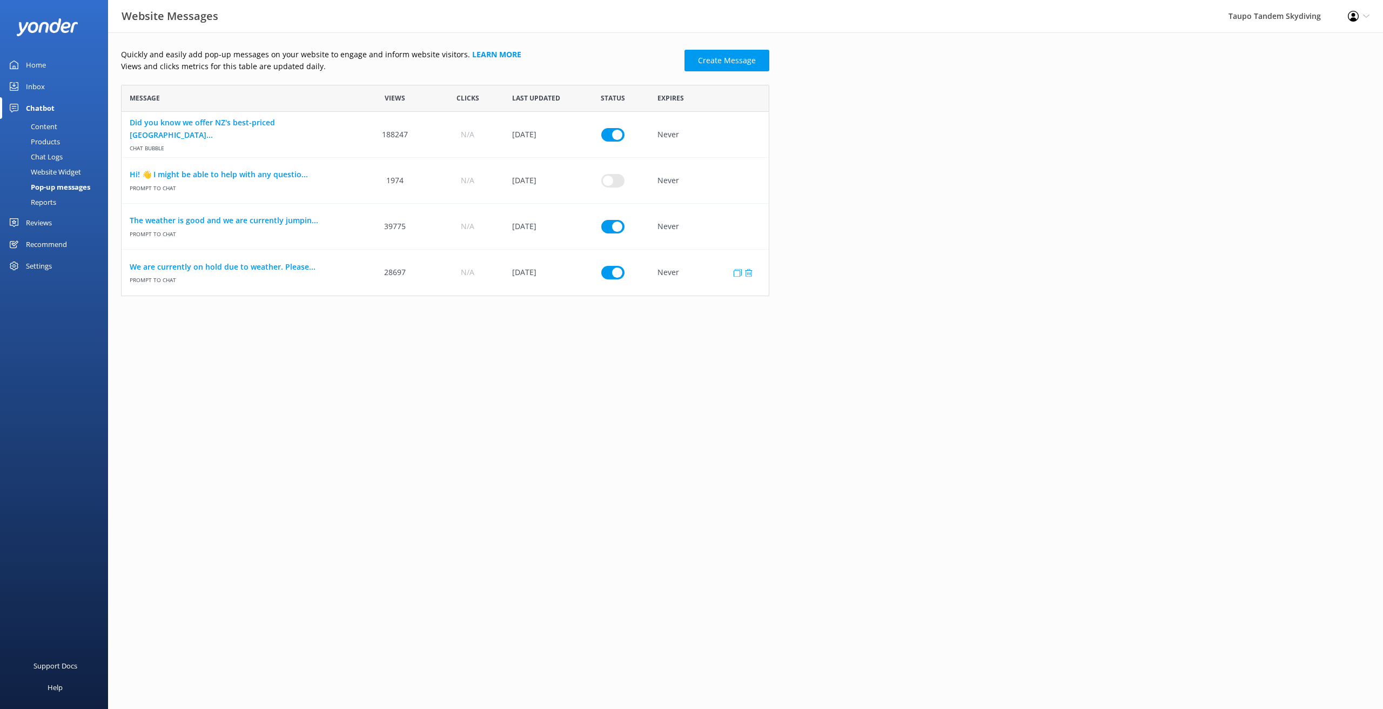 The image size is (1383, 709). What do you see at coordinates (727, 61) in the screenshot?
I see `a: Create Message` at bounding box center [727, 61].